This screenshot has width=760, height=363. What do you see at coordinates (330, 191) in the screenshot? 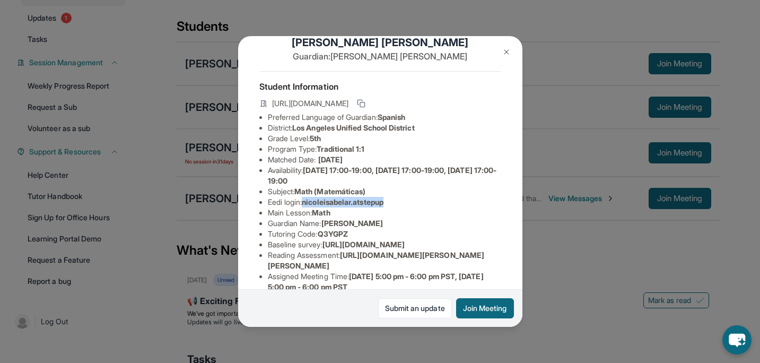
I see `span: Math (Matemáticas)` at bounding box center [330, 191].